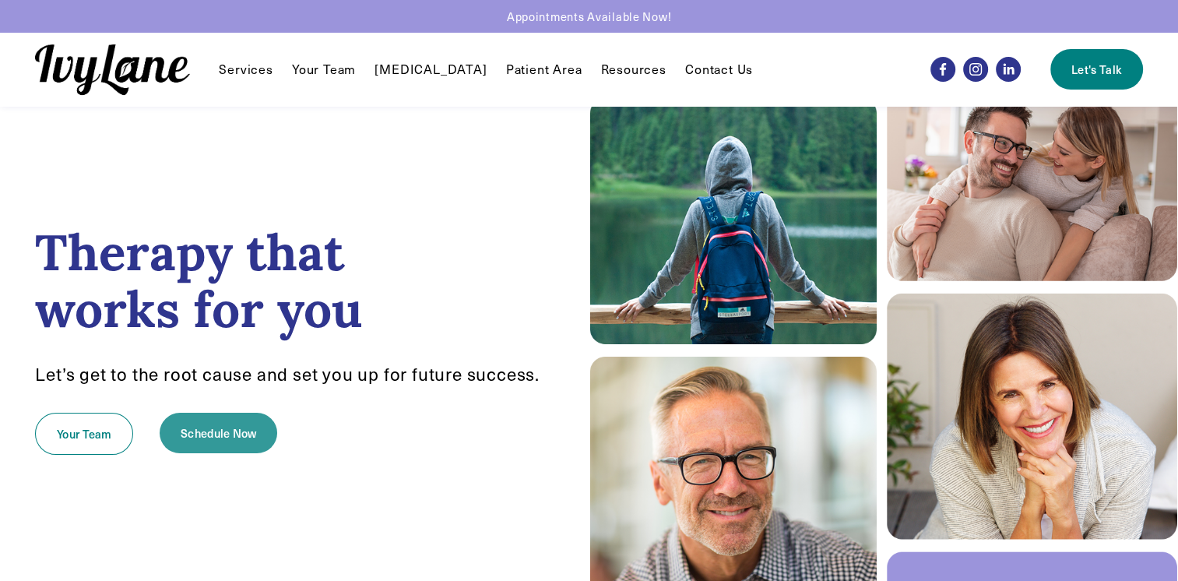  What do you see at coordinates (634, 69) in the screenshot?
I see `span: Resources` at bounding box center [634, 69].